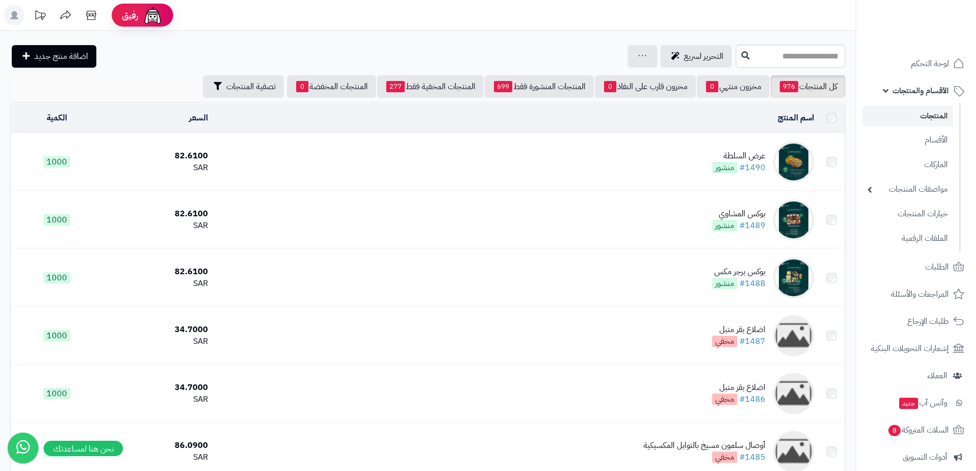 The height and width of the screenshot is (471, 976). Describe the element at coordinates (739, 214) in the screenshot. I see `div: بوكس المشاوي` at that location.